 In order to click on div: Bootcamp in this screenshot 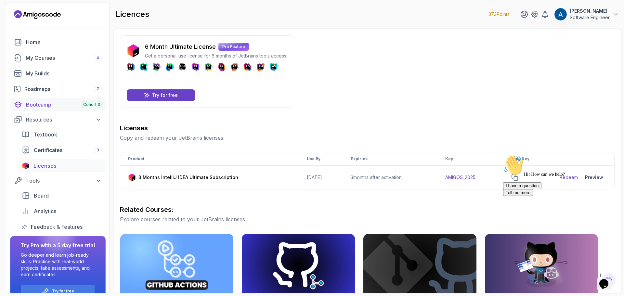, I will do `click(64, 105)`.